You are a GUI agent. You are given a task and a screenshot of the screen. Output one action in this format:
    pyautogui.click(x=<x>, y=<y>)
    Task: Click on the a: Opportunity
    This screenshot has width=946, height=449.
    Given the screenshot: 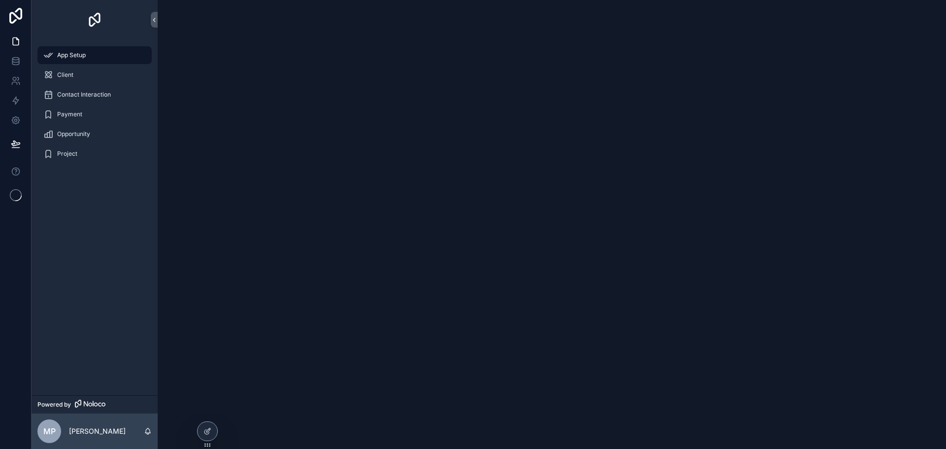 What is the action you would take?
    pyautogui.click(x=95, y=134)
    